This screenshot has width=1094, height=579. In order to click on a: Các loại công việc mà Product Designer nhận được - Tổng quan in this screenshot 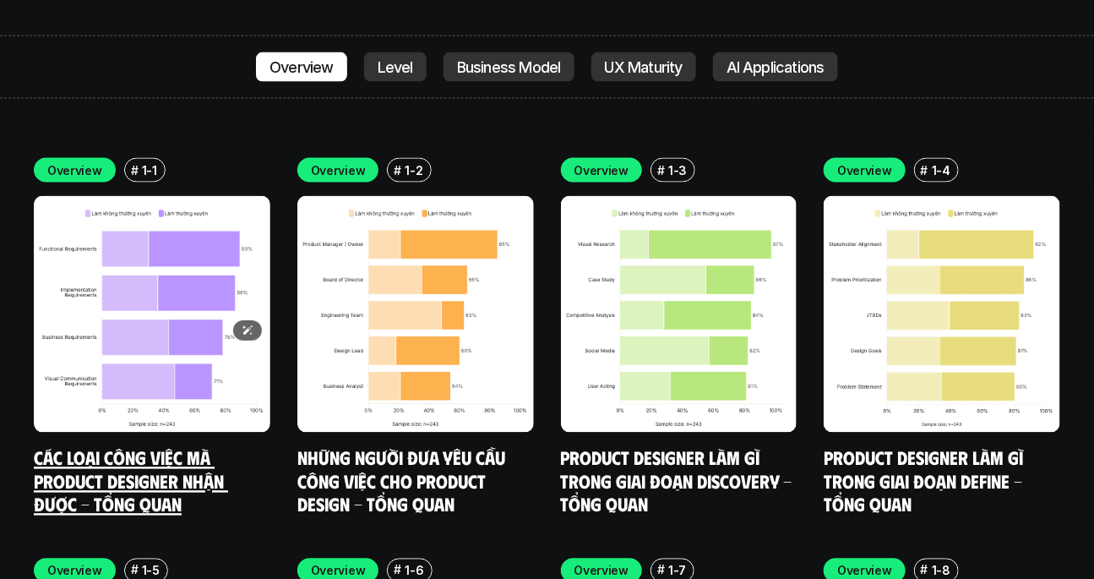, I will do `click(131, 481)`.